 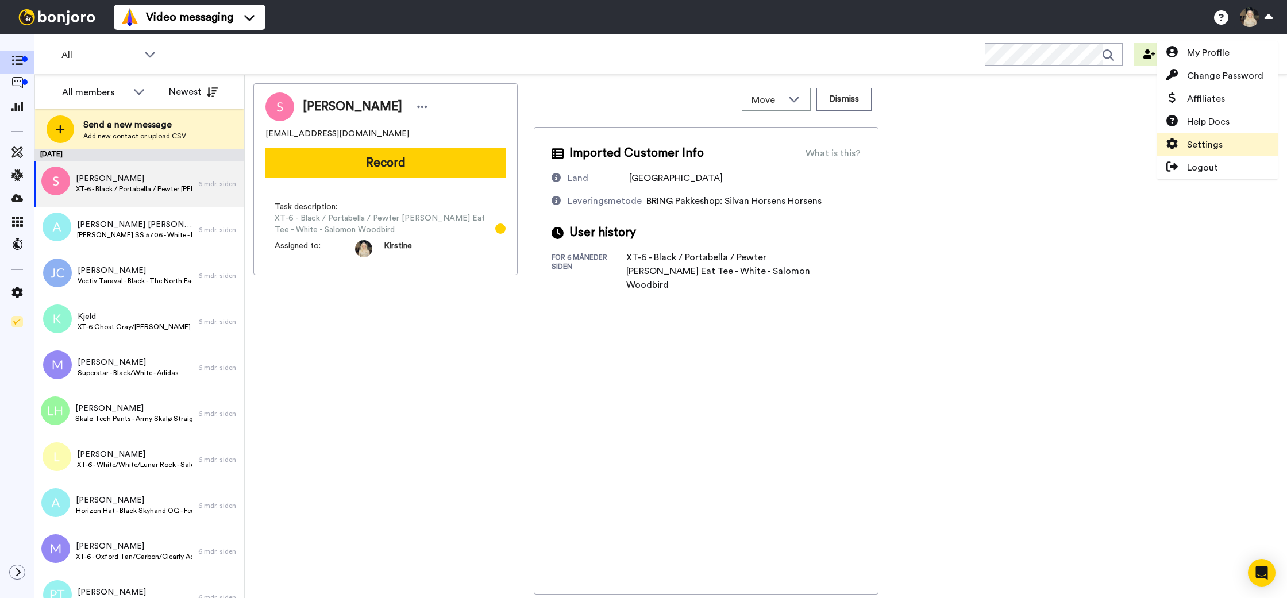 What do you see at coordinates (280, 107) in the screenshot?
I see `img: Image of Susanne` at bounding box center [280, 107].